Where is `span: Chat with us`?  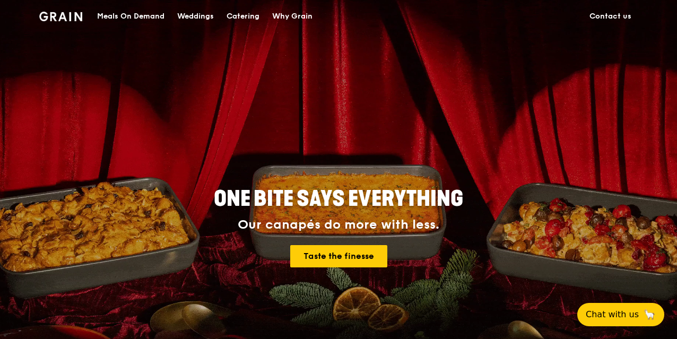
span: Chat with us is located at coordinates (612, 314).